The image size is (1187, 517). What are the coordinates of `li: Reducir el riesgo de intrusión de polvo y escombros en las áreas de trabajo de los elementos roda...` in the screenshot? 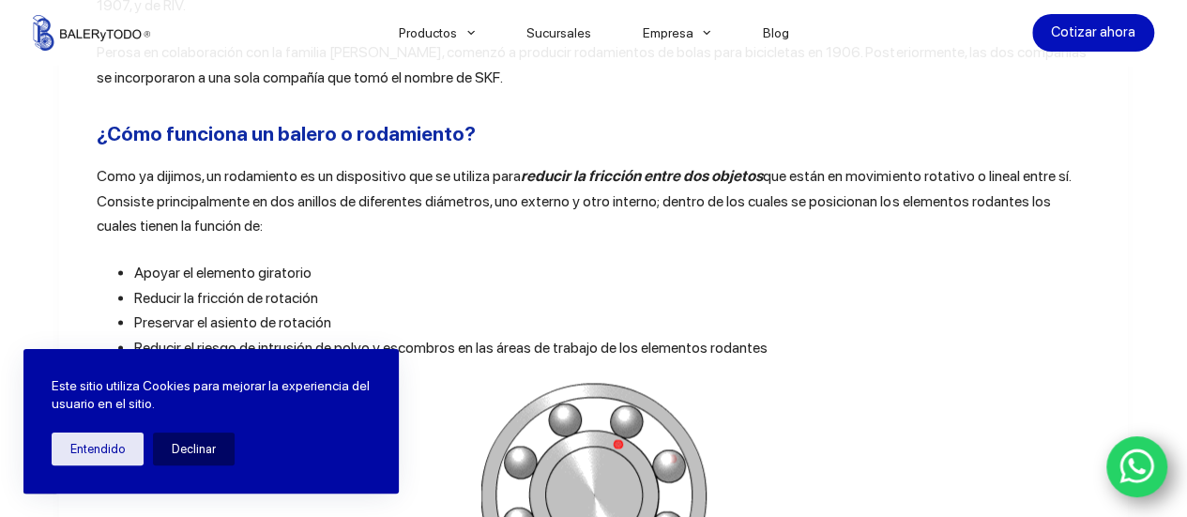 It's located at (612, 348).